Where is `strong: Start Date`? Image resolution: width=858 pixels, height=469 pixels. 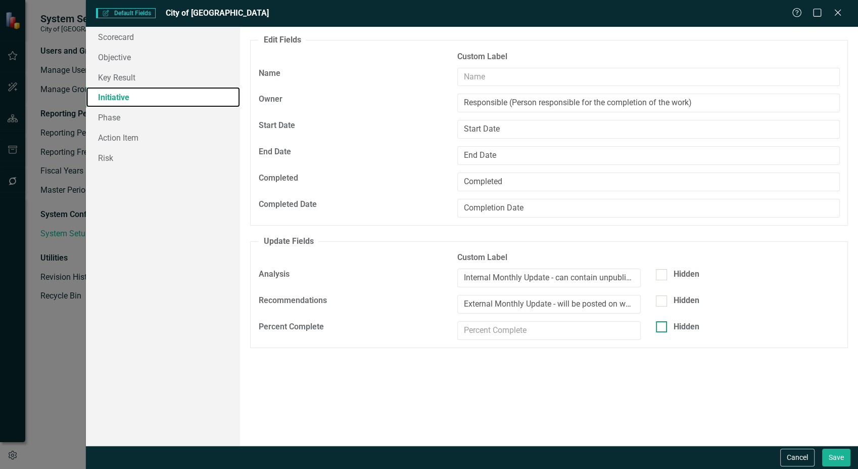 strong: Start Date is located at coordinates (276, 125).